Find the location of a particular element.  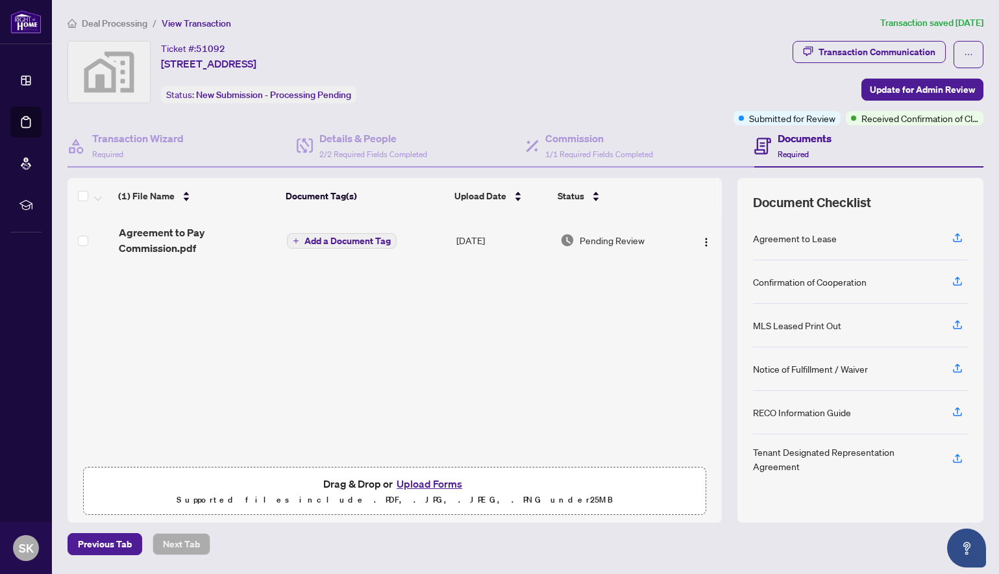

span: SK is located at coordinates (26, 548).